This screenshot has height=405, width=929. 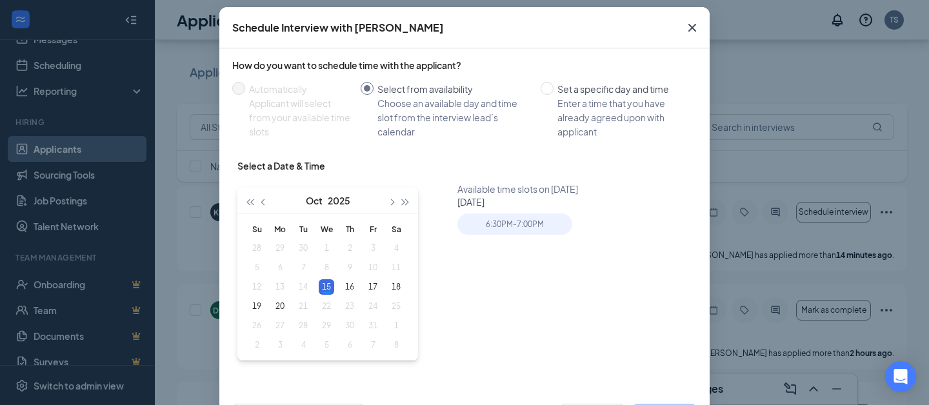 I want to click on div: Applicant will select from your available time slots, so click(x=299, y=117).